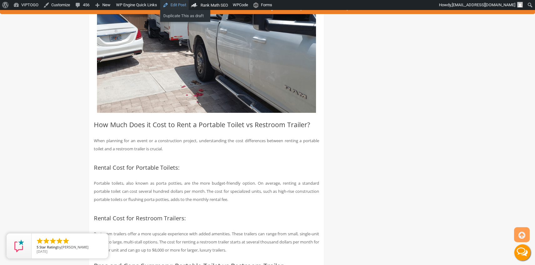  I want to click on button: Live Chat, so click(522, 253).